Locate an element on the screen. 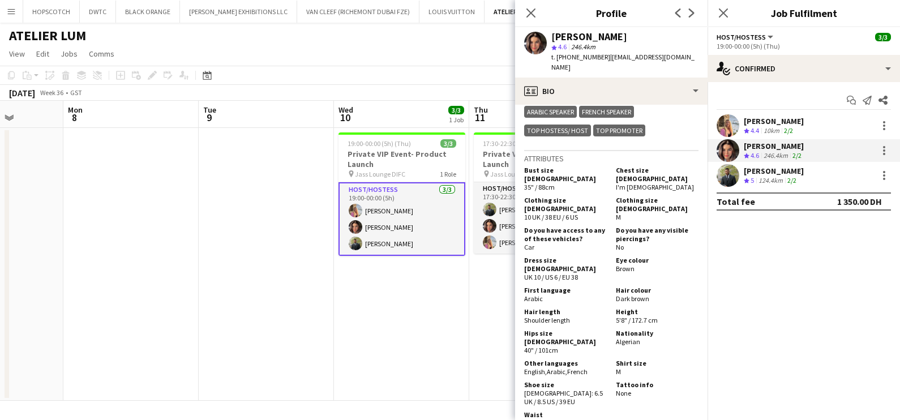 The width and height of the screenshot is (900, 420). button: ATELIER LUM is located at coordinates (513, 11).